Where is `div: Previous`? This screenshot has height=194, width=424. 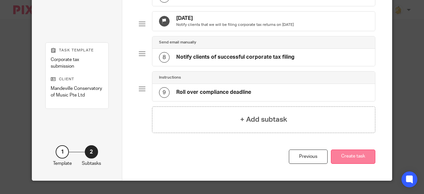 div: Previous is located at coordinates (308, 156).